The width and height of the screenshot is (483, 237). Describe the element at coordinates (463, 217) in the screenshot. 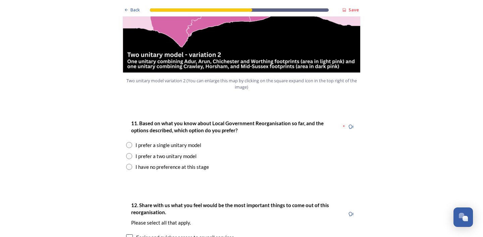

I see `button: Open Chat` at that location.